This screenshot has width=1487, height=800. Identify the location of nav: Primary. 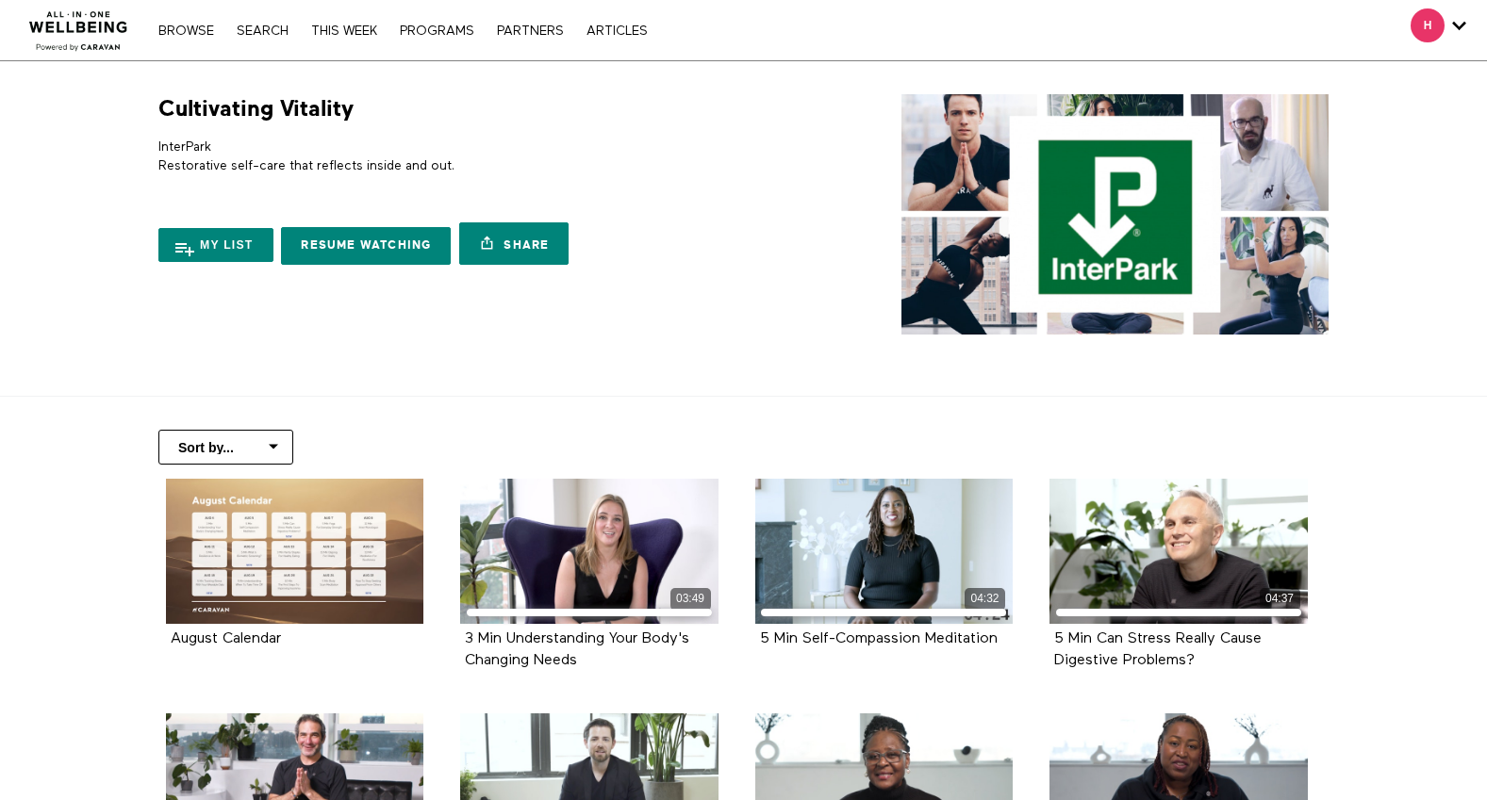
(403, 30).